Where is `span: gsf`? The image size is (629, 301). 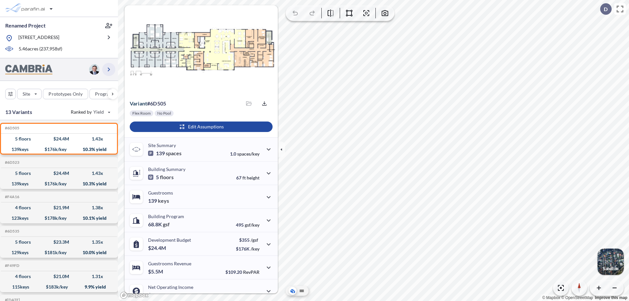 span: gsf is located at coordinates (166, 225).